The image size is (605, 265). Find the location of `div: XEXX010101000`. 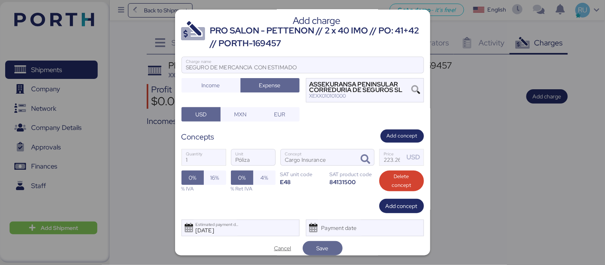

div: XEXX010101000 is located at coordinates (361, 96).